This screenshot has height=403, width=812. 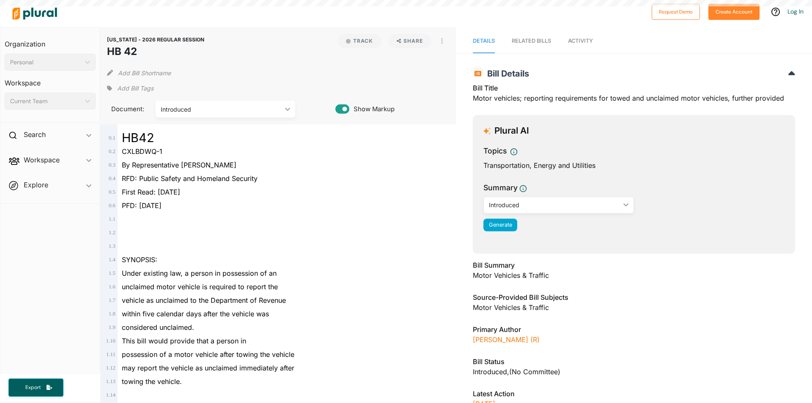 What do you see at coordinates (142, 151) in the screenshot?
I see `span: CXLBDWQ-1` at bounding box center [142, 151].